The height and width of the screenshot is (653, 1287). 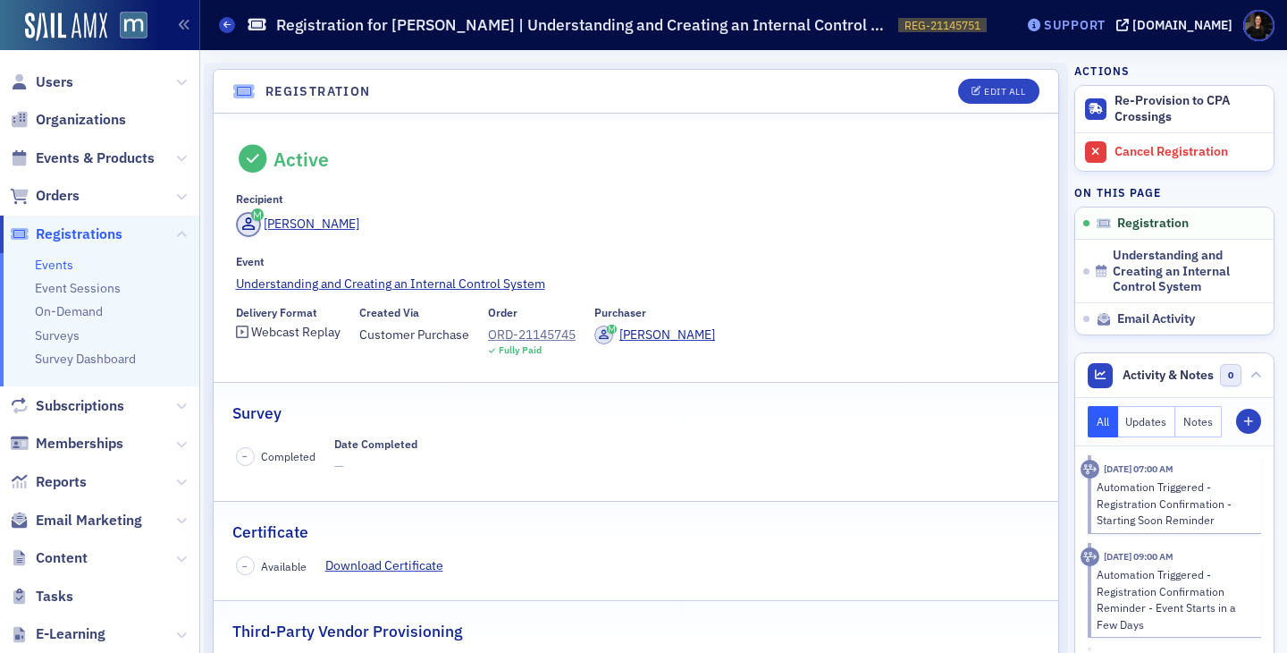 What do you see at coordinates (62, 558) in the screenshot?
I see `span: Content` at bounding box center [62, 558].